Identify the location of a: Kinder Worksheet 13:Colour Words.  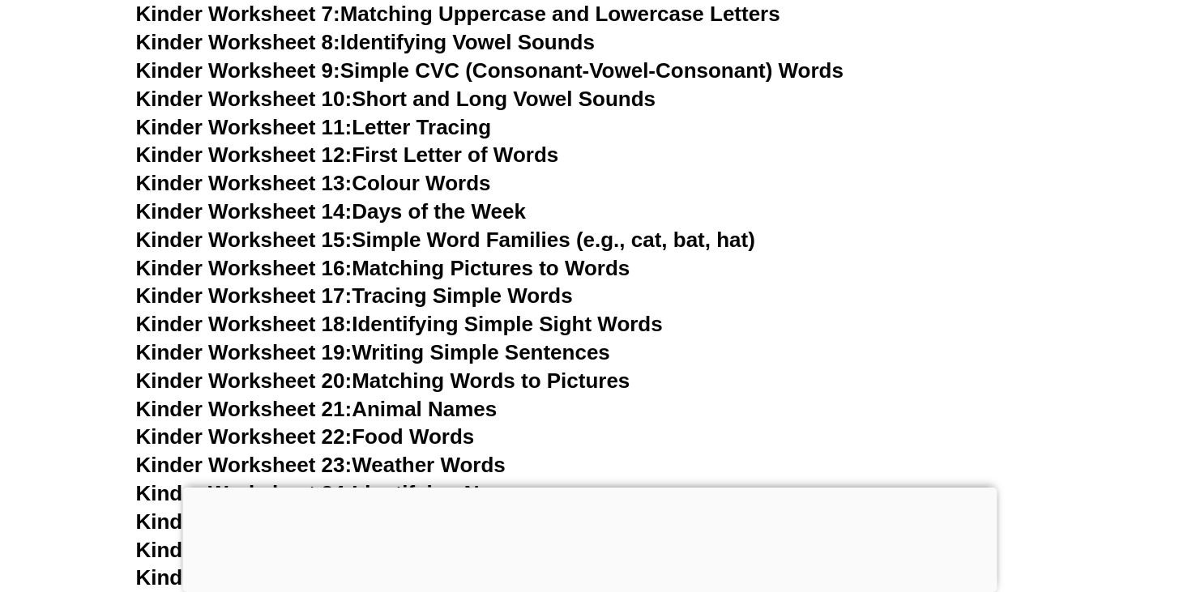
(314, 183).